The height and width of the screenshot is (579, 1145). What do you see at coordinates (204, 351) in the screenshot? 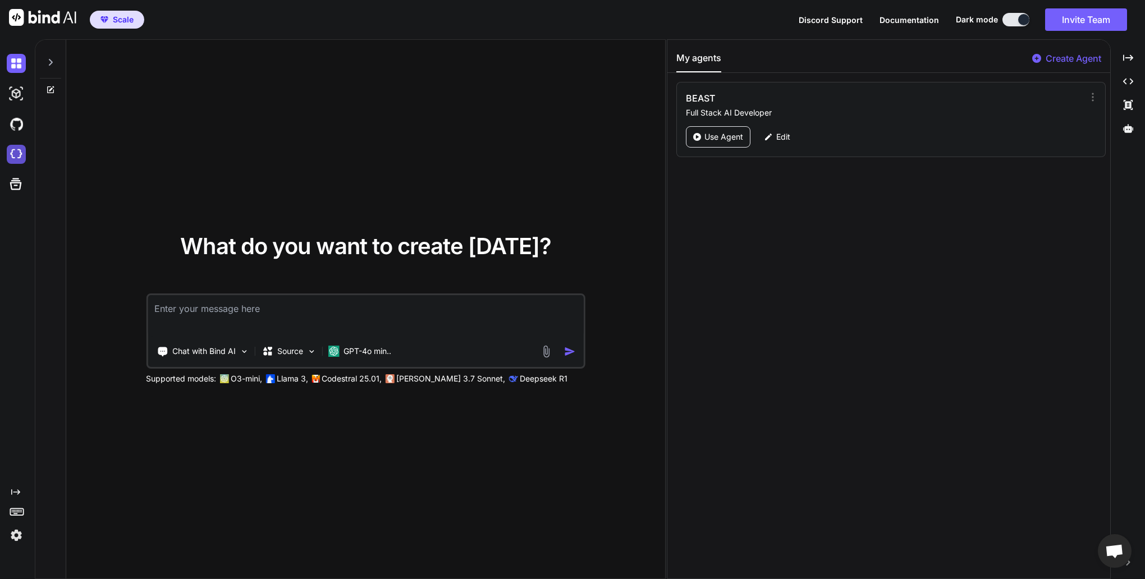
I see `p: Chat with Bind AI` at bounding box center [204, 351].